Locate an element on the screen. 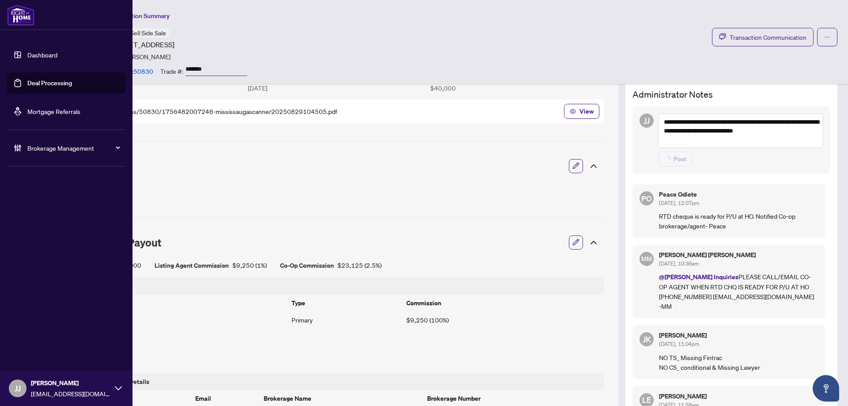  article: Listing Agent Commission is located at coordinates (192, 265).